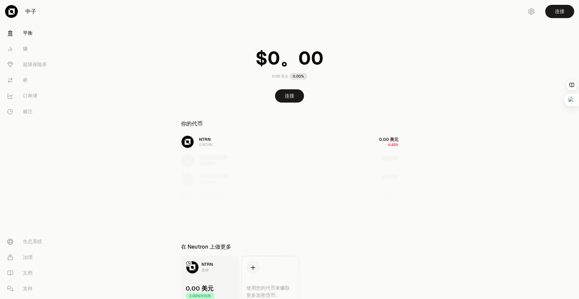  What do you see at coordinates (34, 96) in the screenshot?
I see `a: 订单簿` at bounding box center [34, 96].